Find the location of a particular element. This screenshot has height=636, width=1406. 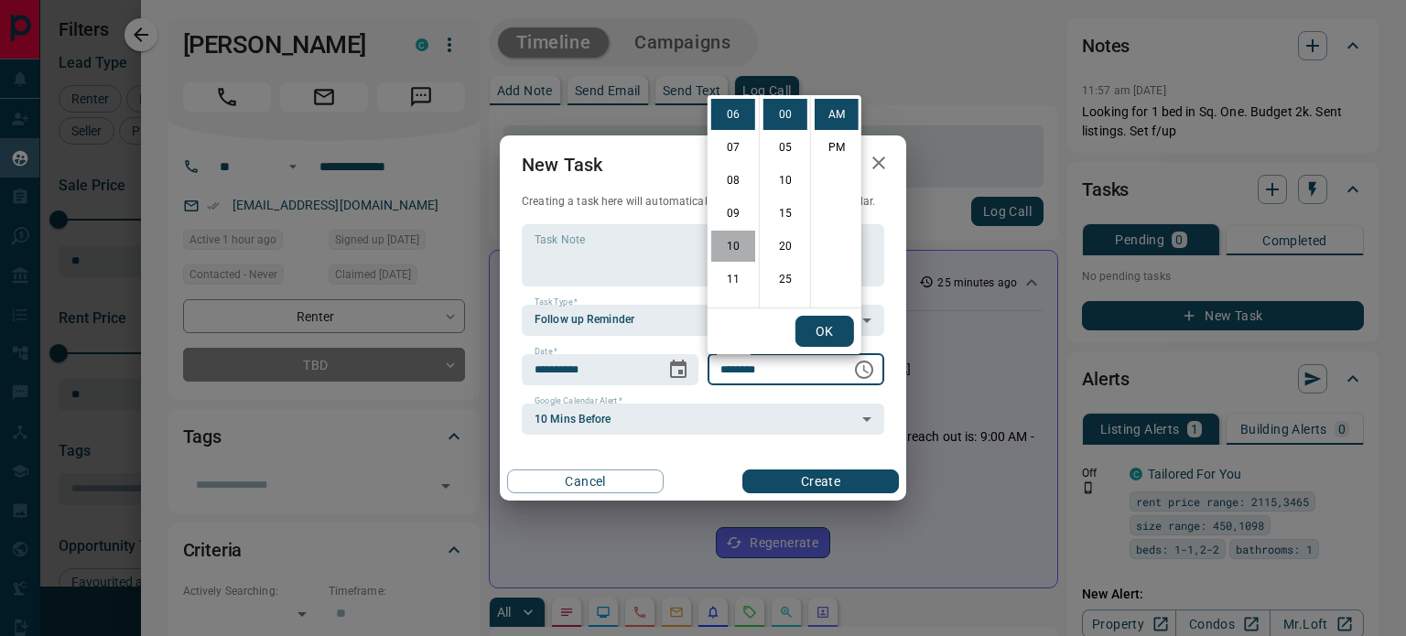

li: 20 minutes is located at coordinates (785, 246).